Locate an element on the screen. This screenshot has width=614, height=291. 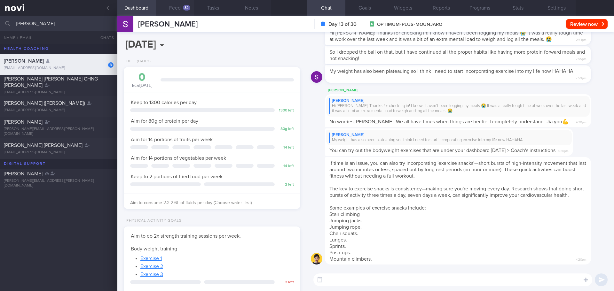
span: Lunges. is located at coordinates (338, 240).